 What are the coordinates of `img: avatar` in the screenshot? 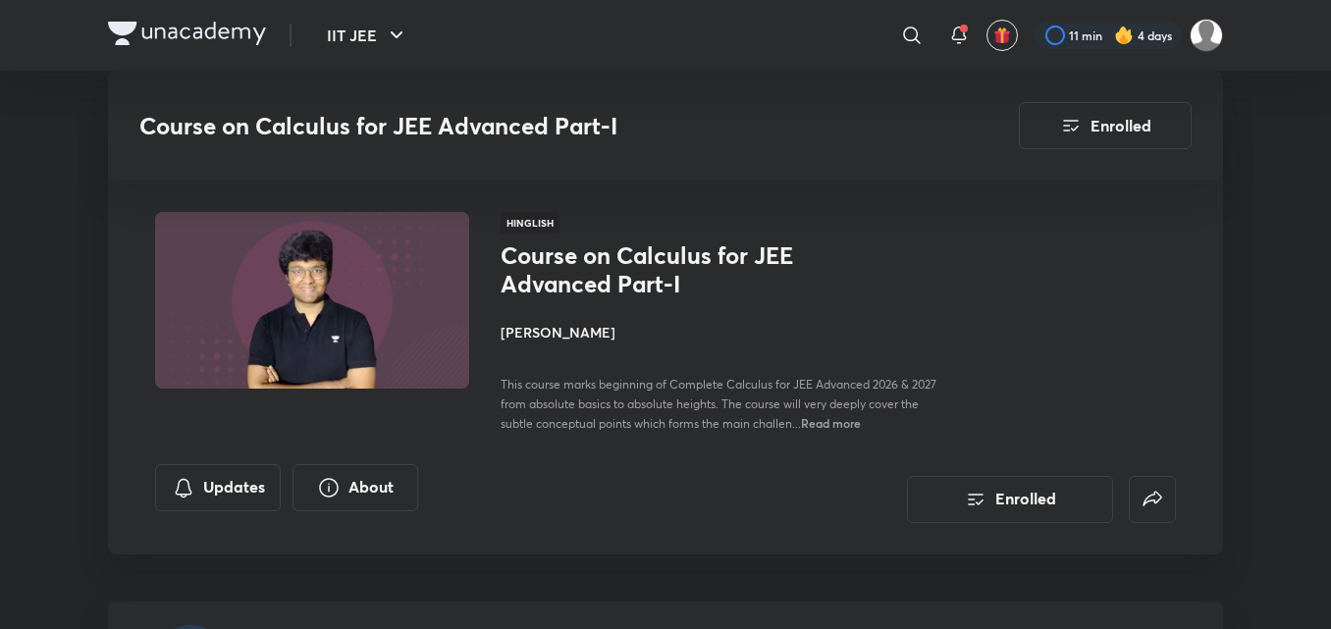 It's located at (1002, 35).